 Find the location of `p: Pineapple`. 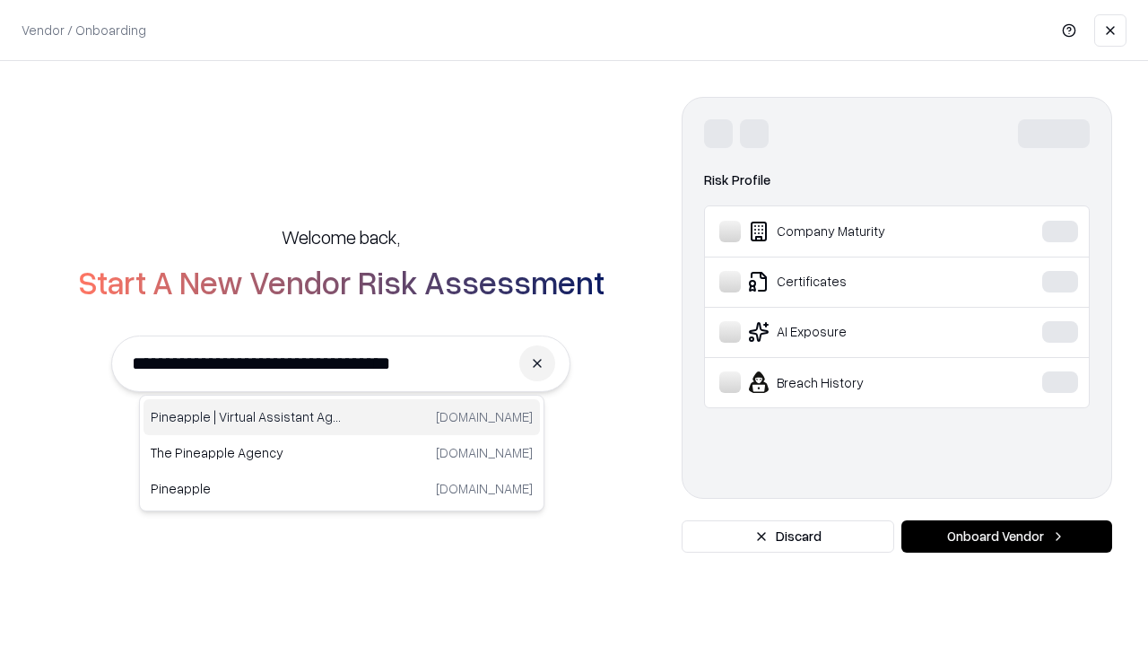

p: Pineapple is located at coordinates (246, 488).